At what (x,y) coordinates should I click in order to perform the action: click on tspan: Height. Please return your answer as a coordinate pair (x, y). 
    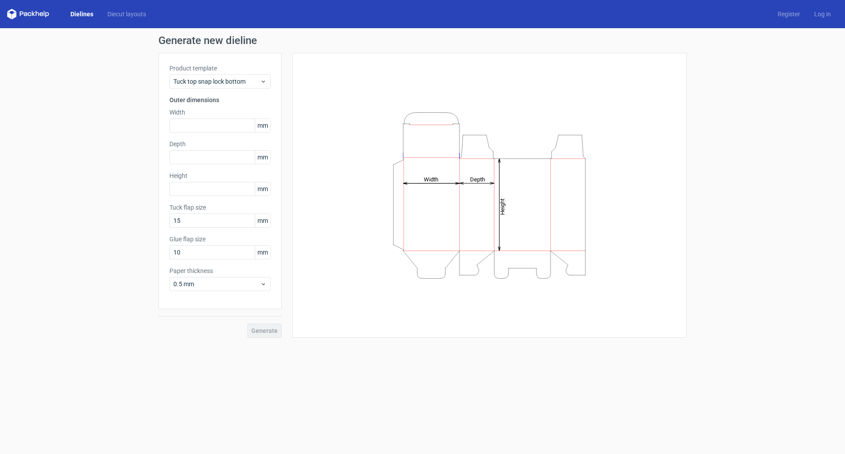
    Looking at the image, I should click on (502, 206).